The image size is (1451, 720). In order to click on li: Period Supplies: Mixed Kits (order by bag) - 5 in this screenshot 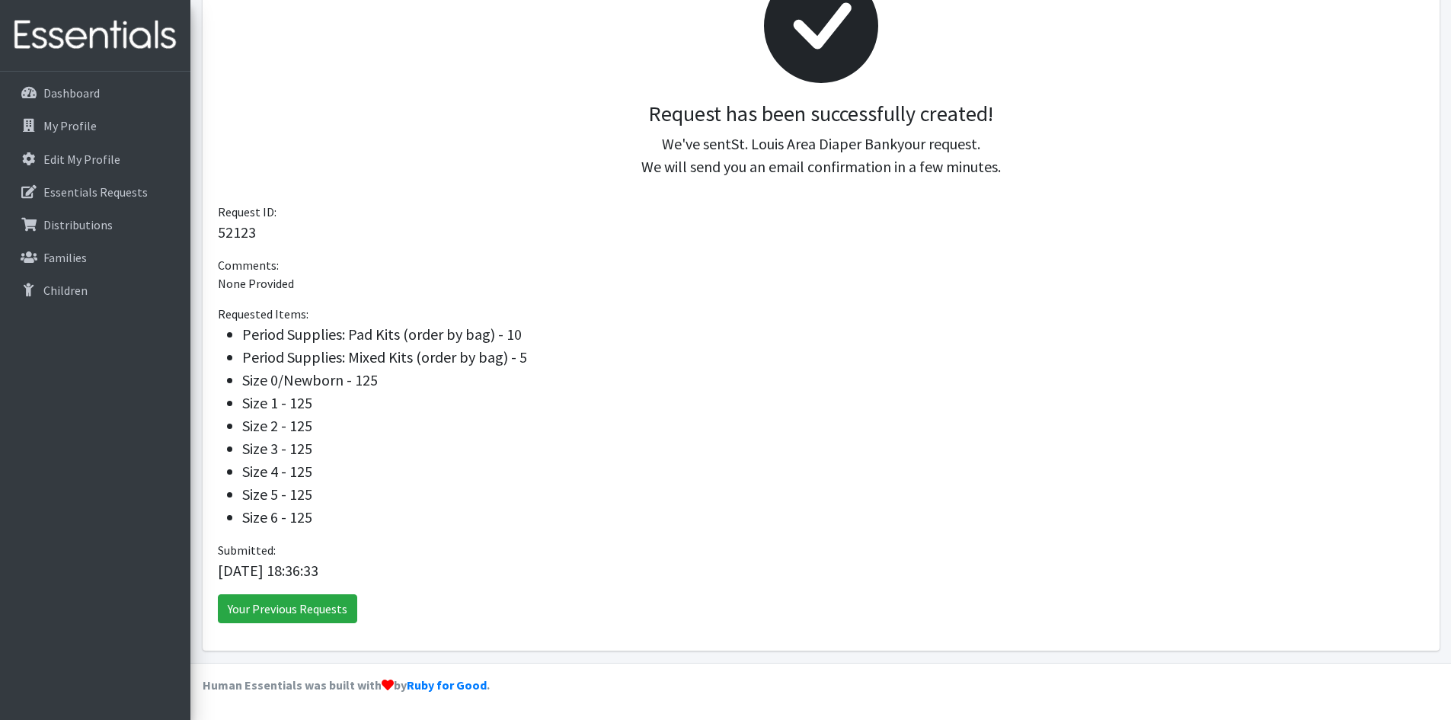, I will do `click(833, 357)`.